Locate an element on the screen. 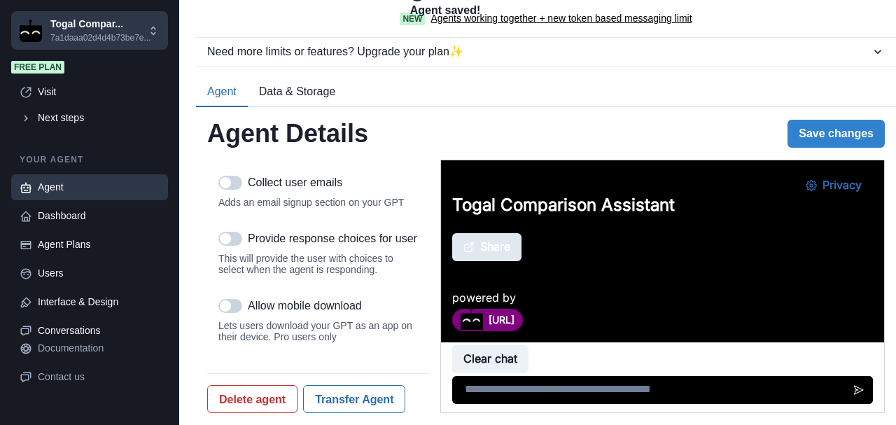  button: Save changes is located at coordinates (836, 134).